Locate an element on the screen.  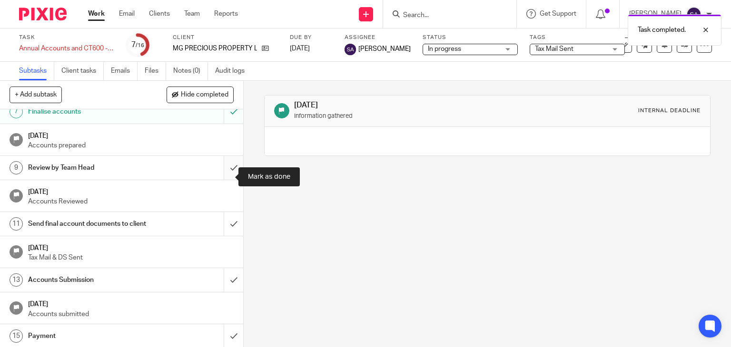
img: Pixie is located at coordinates (43, 14).